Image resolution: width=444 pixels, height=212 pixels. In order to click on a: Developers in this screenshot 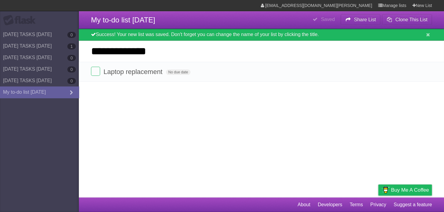, I will do `click(330, 205)`.